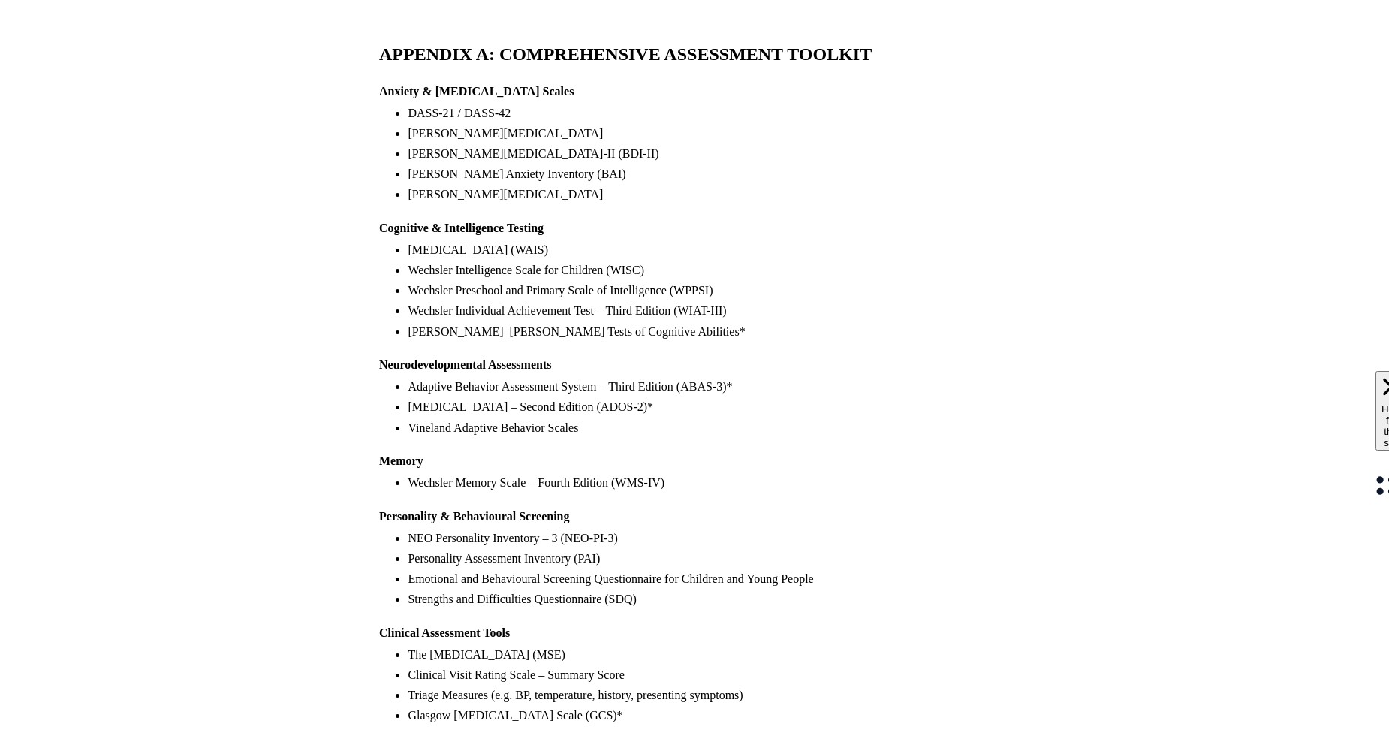 This screenshot has width=1389, height=742. What do you see at coordinates (695, 228) in the screenshot?
I see `p: Cognitive & Intelligence Testing` at bounding box center [695, 228].